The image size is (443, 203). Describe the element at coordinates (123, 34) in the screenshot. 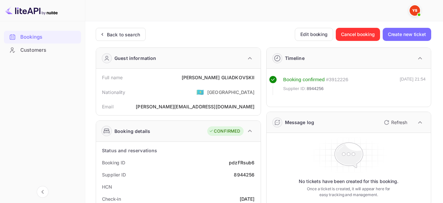

I see `div: Back to search` at that location.